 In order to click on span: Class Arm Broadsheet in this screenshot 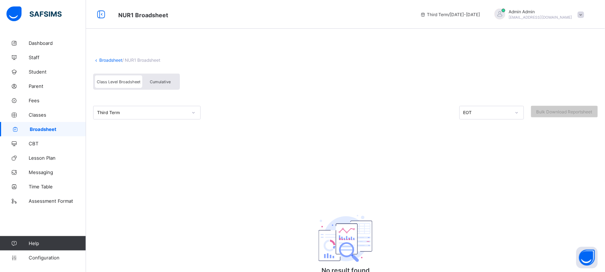, I will do `click(143, 15)`.